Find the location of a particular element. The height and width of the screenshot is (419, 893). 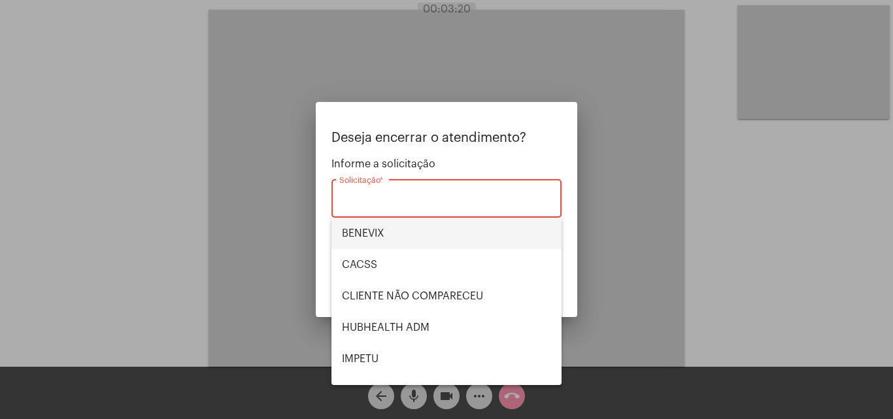

span: CACSS is located at coordinates (446, 265).